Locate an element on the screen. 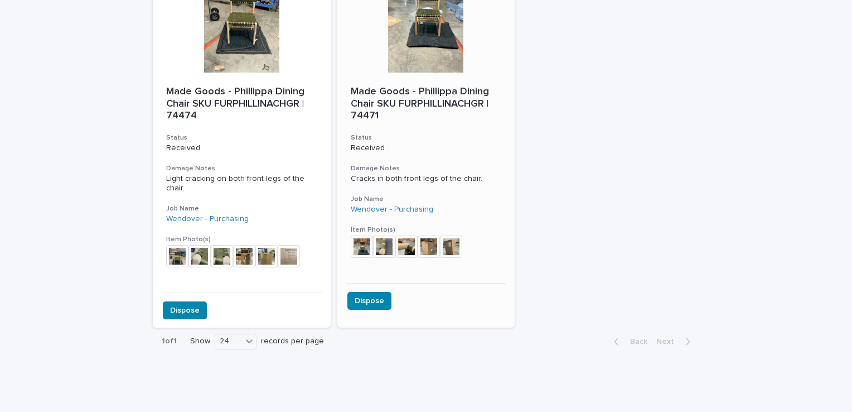  span: Back is located at coordinates (635, 341).